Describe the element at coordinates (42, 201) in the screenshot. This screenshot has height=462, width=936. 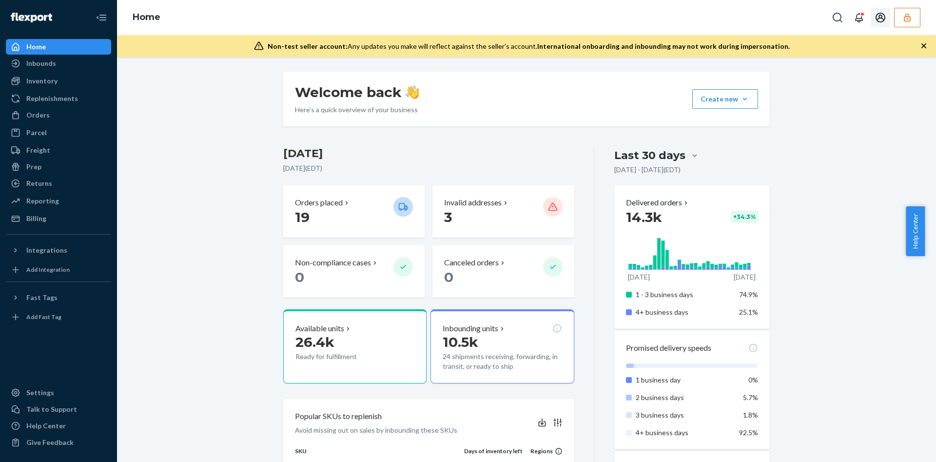
I see `div: Reporting` at that location.